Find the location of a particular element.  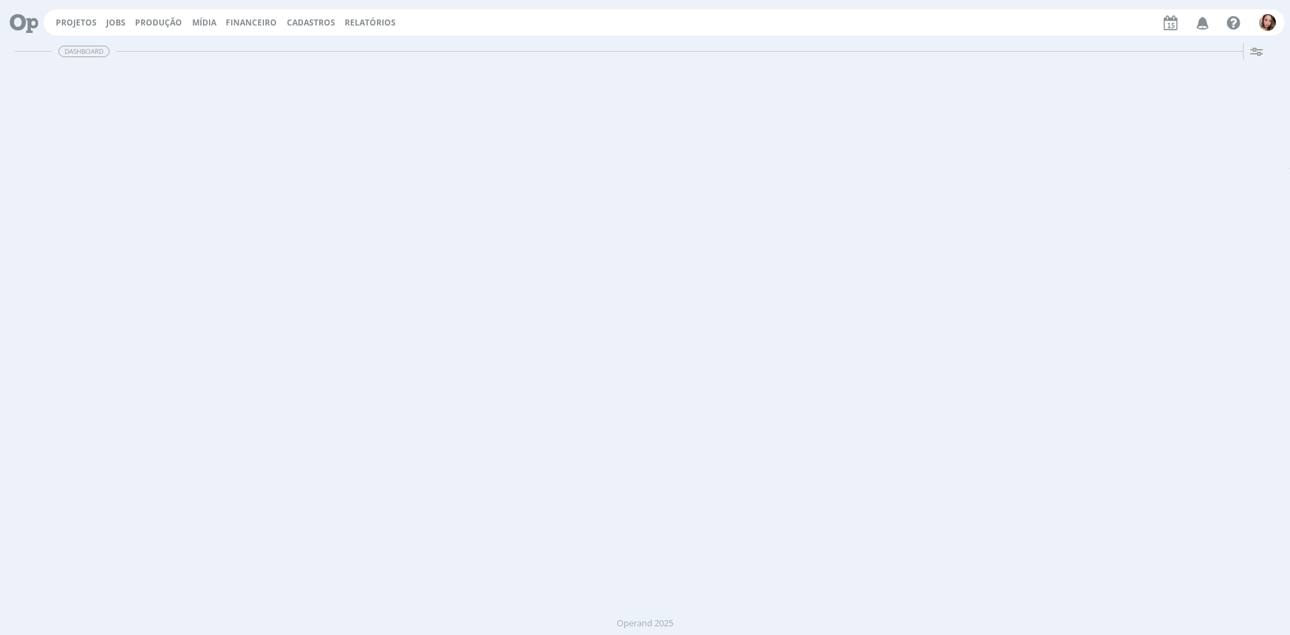

button: Mídia is located at coordinates (204, 23).